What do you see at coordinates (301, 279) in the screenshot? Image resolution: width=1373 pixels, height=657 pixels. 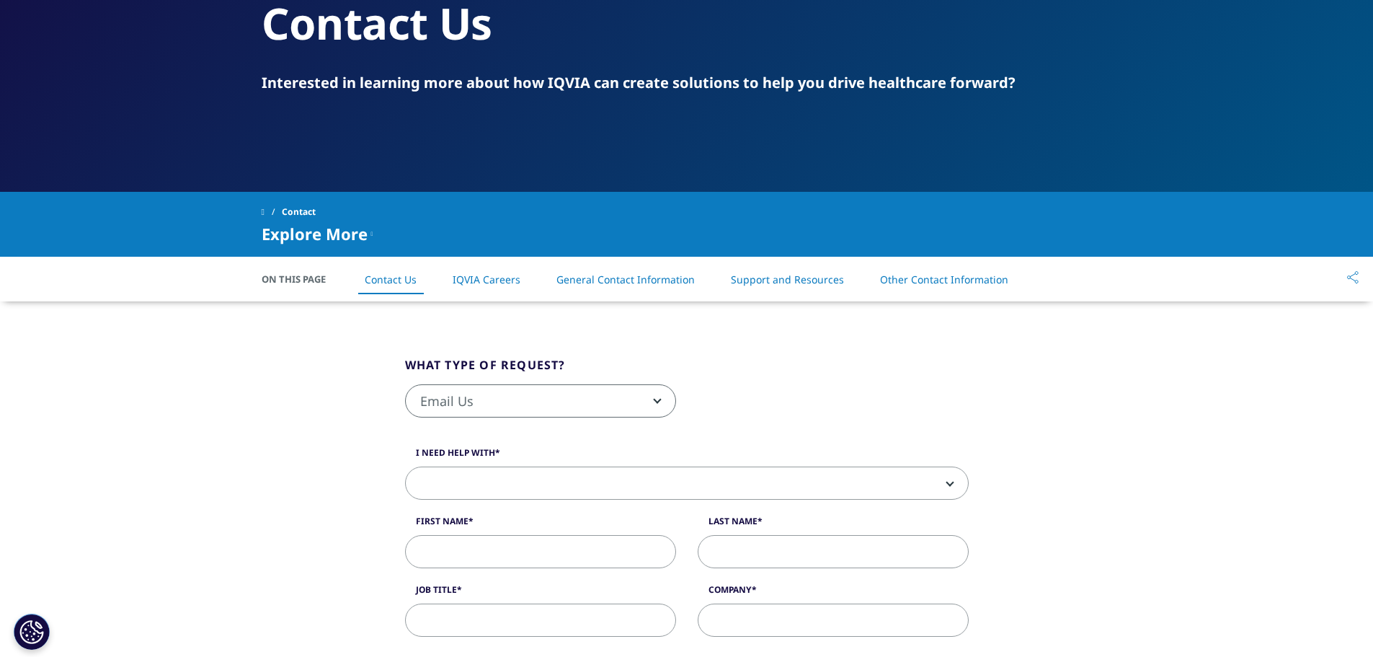 I see `span: On This Page` at bounding box center [301, 279].